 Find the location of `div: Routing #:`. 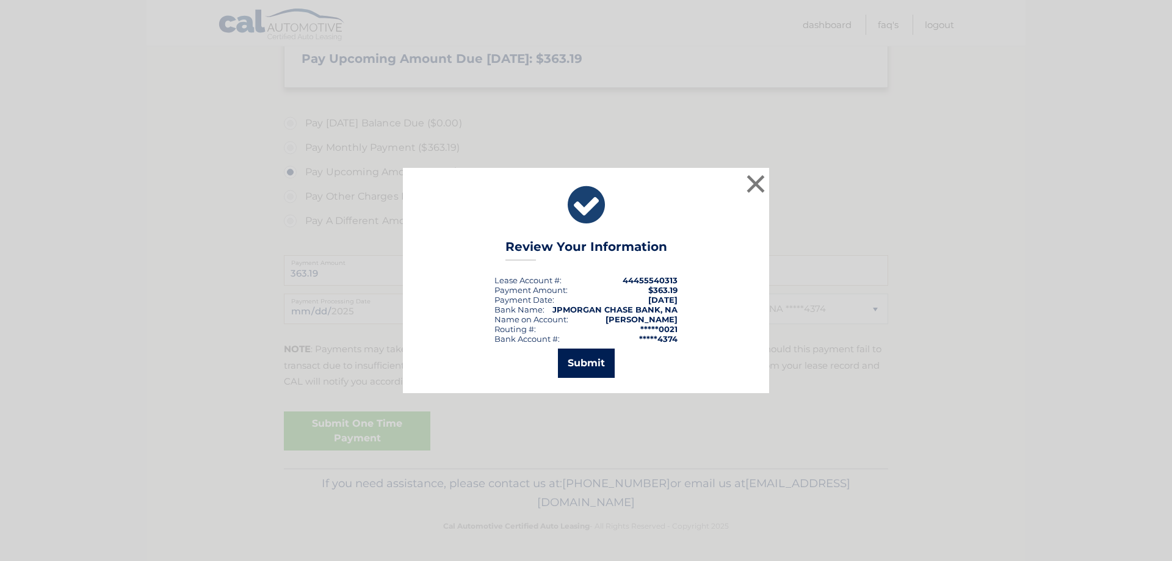

div: Routing #: is located at coordinates (515, 329).